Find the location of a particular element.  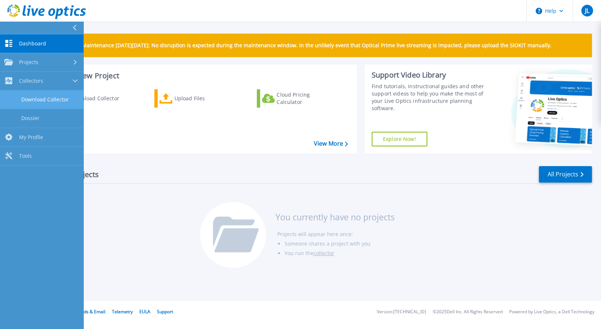

a: Support is located at coordinates (165, 311).